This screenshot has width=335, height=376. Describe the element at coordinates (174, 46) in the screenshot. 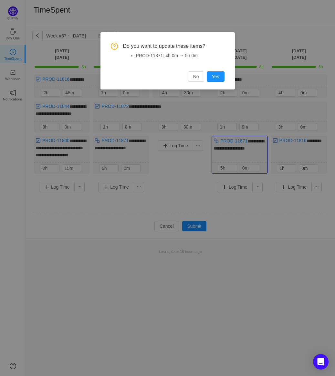

I see `span: Do you want to update these items?` at that location.